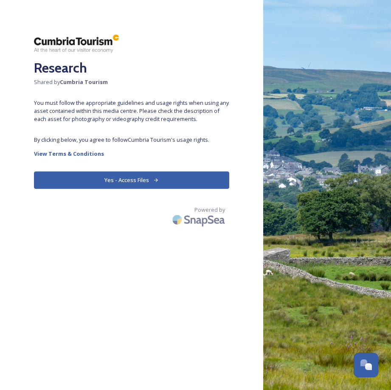 The height and width of the screenshot is (390, 391). I want to click on strong: View Terms & Conditions, so click(69, 154).